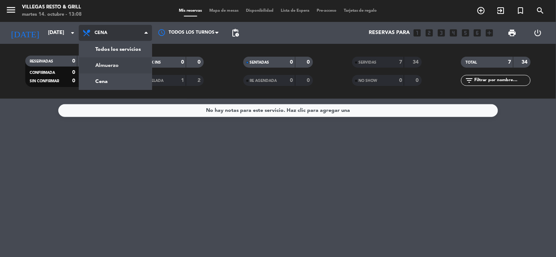 Image resolution: width=556 pixels, height=257 pixels. What do you see at coordinates (540, 11) in the screenshot?
I see `i: search` at bounding box center [540, 11].